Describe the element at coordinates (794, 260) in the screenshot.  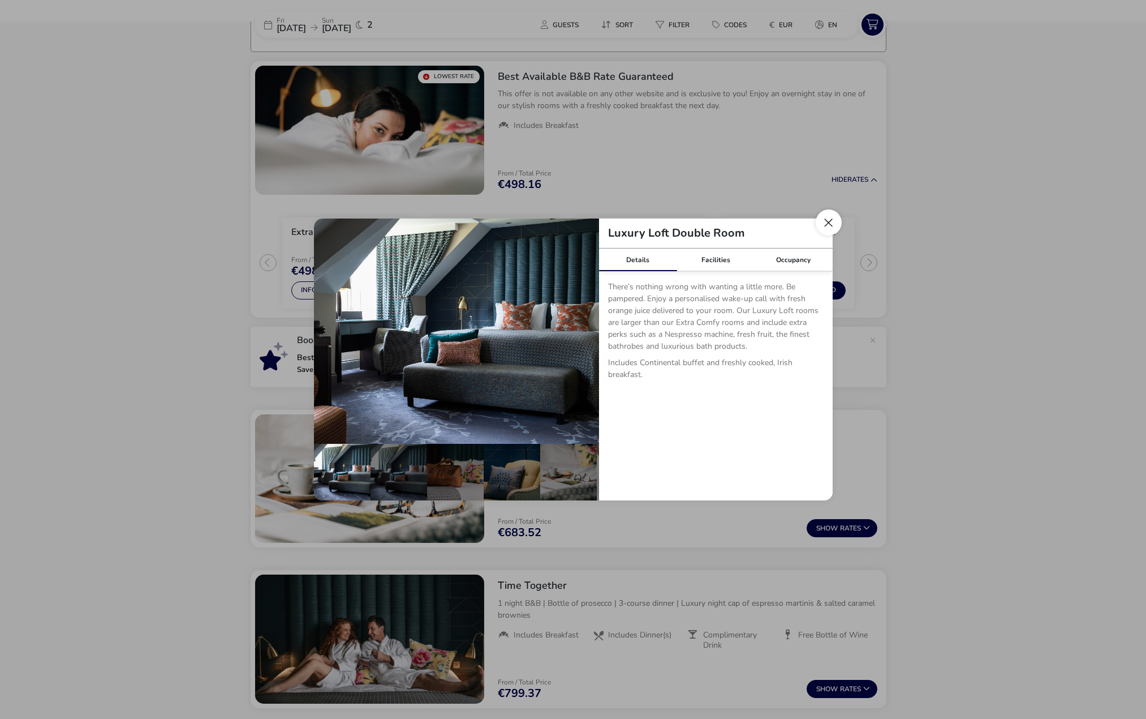
I see `div: Occupancy` at that location.